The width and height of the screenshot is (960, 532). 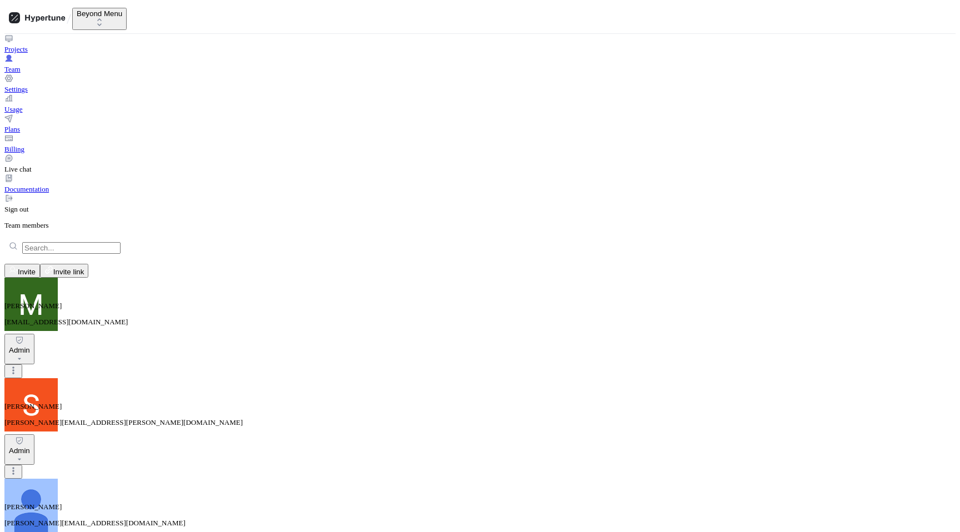 What do you see at coordinates (22, 271) in the screenshot?
I see `button: Invite` at bounding box center [22, 271].